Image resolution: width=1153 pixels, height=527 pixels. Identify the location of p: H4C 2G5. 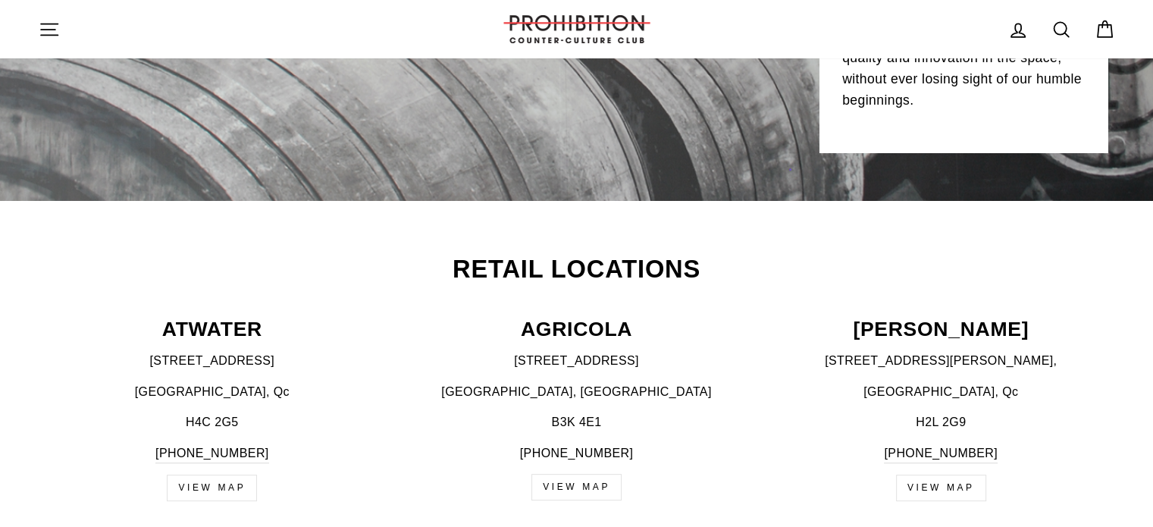
(212, 422).